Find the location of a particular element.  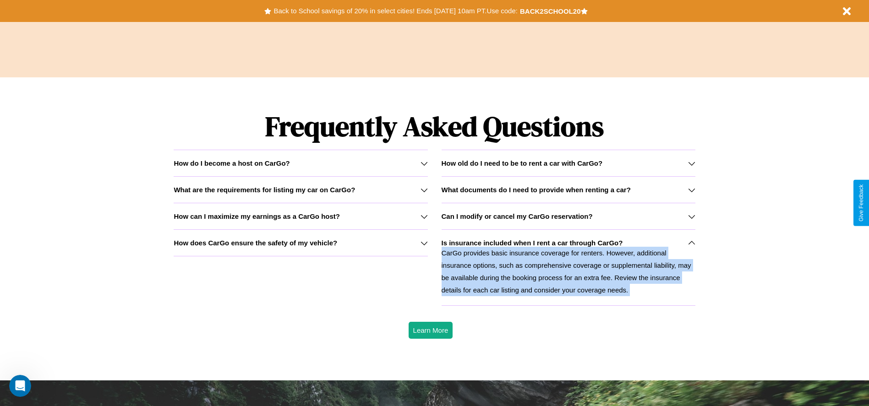

b: BACK2SCHOOL20 is located at coordinates (550, 11).